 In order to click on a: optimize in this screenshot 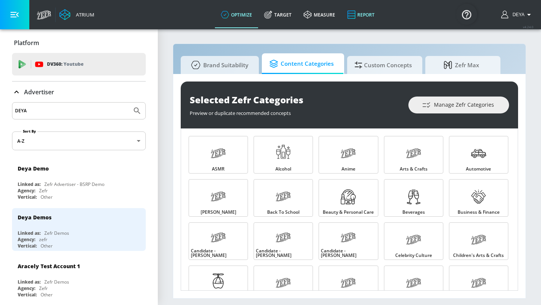, I will do `click(236, 15)`.